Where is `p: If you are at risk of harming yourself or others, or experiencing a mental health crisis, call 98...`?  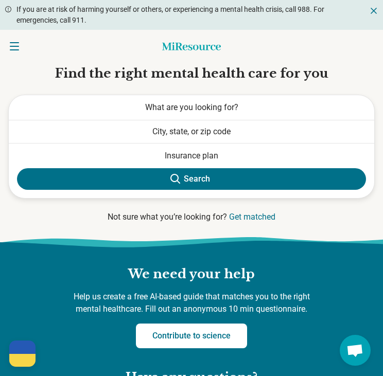
p: If you are at risk of harming yourself or others, or experiencing a mental health crisis, call 98... is located at coordinates (190, 15).